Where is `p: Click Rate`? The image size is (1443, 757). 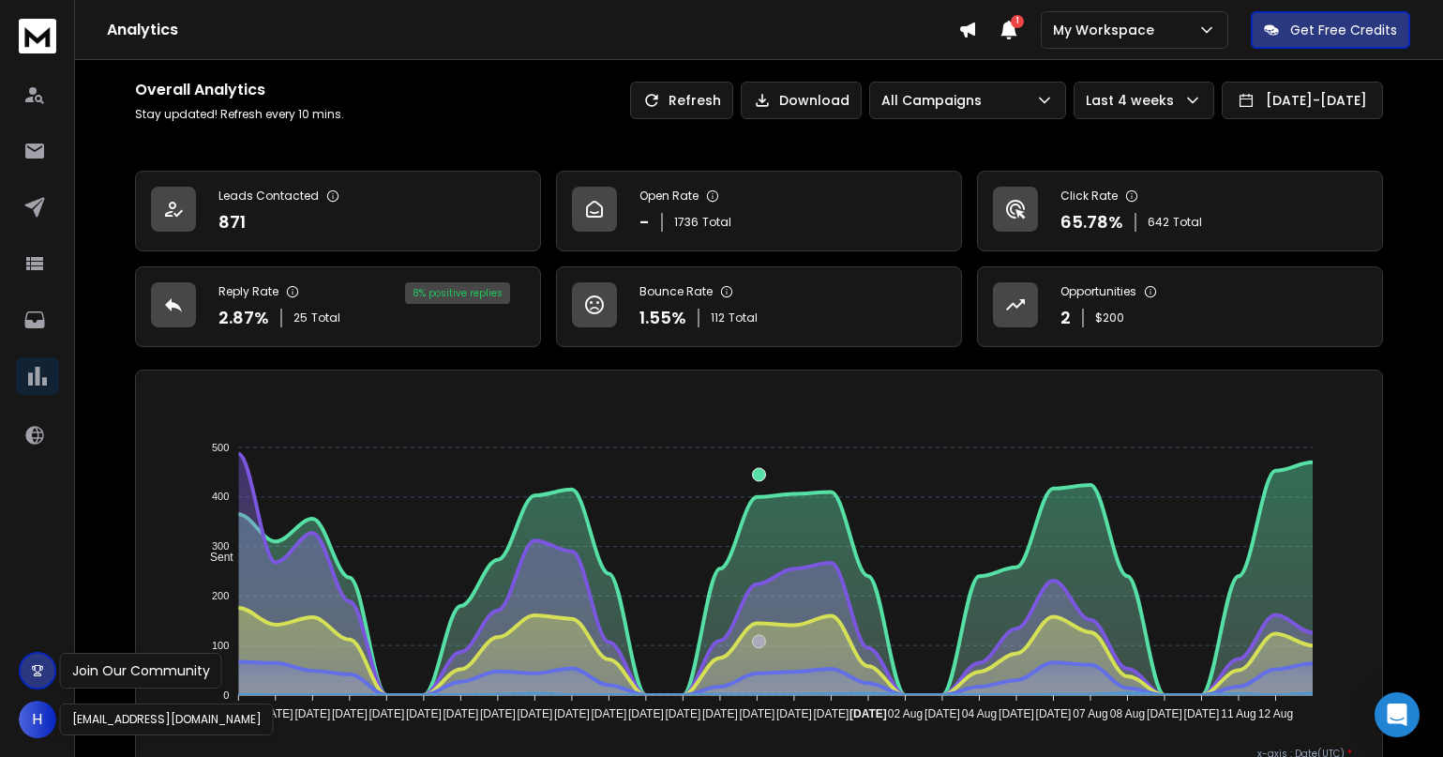
p: Click Rate is located at coordinates (1089, 196).